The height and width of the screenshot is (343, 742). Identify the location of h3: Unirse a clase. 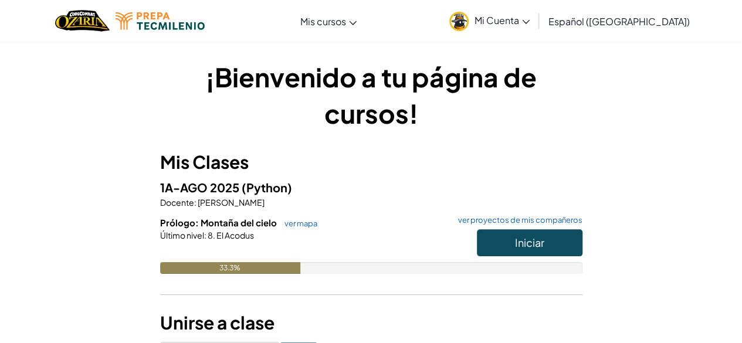
(371, 323).